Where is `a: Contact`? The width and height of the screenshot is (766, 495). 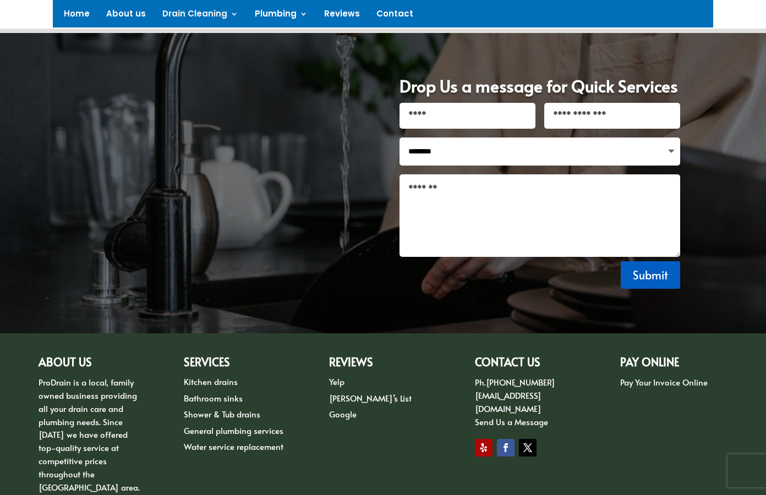
a: Contact is located at coordinates (394, 16).